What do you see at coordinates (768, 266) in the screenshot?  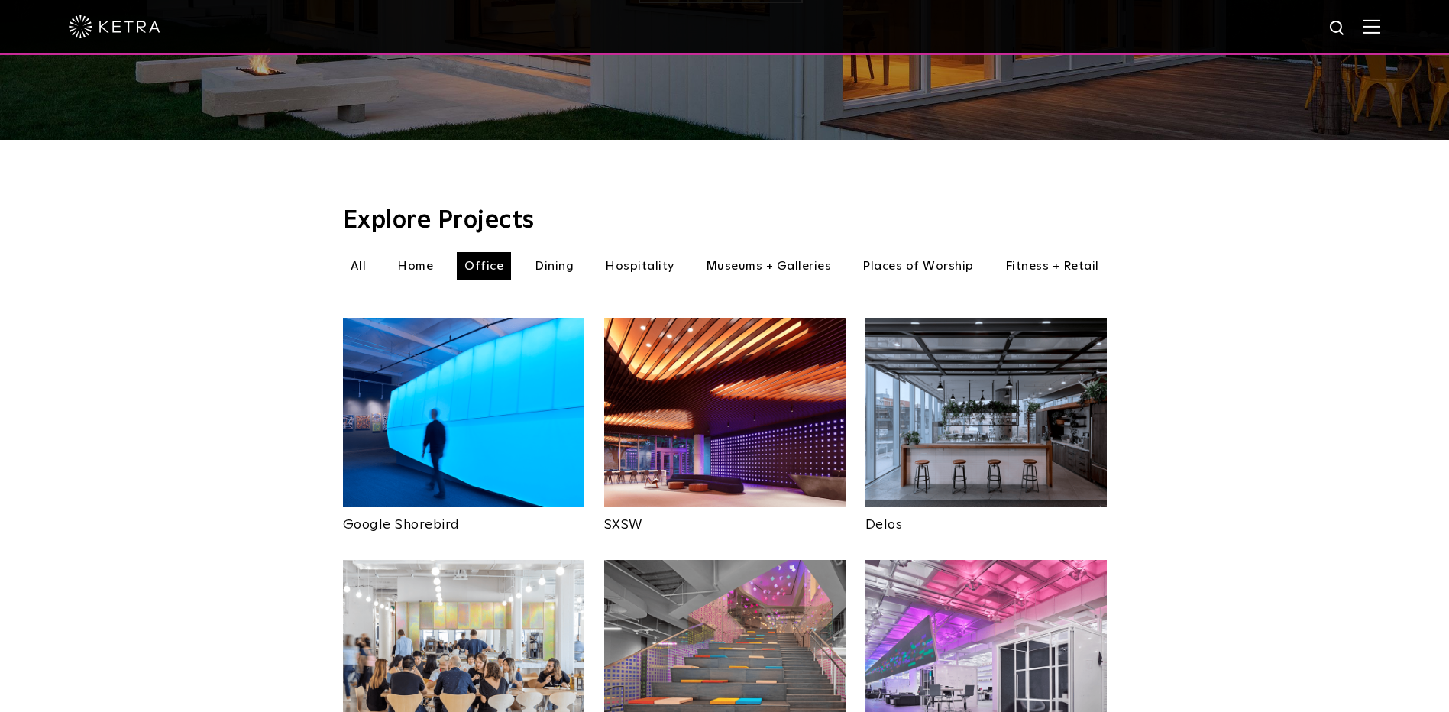 I see `li: Museums + Galleries` at bounding box center [768, 266].